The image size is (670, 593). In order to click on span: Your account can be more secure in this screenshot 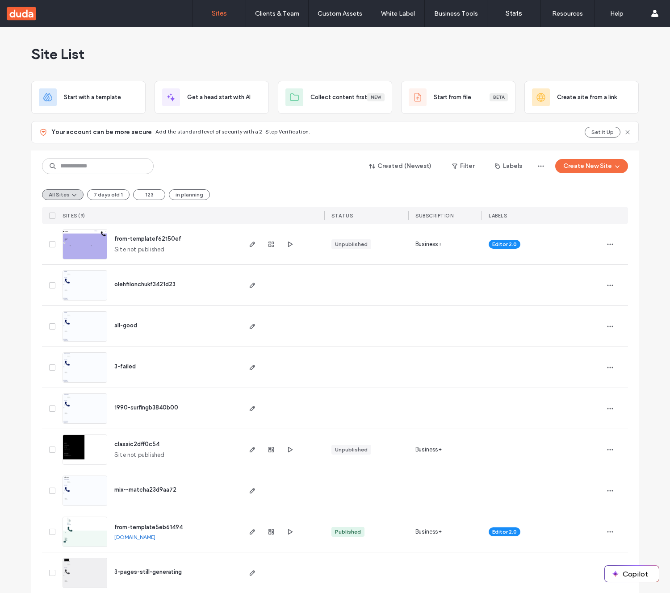, I will do `click(101, 132)`.